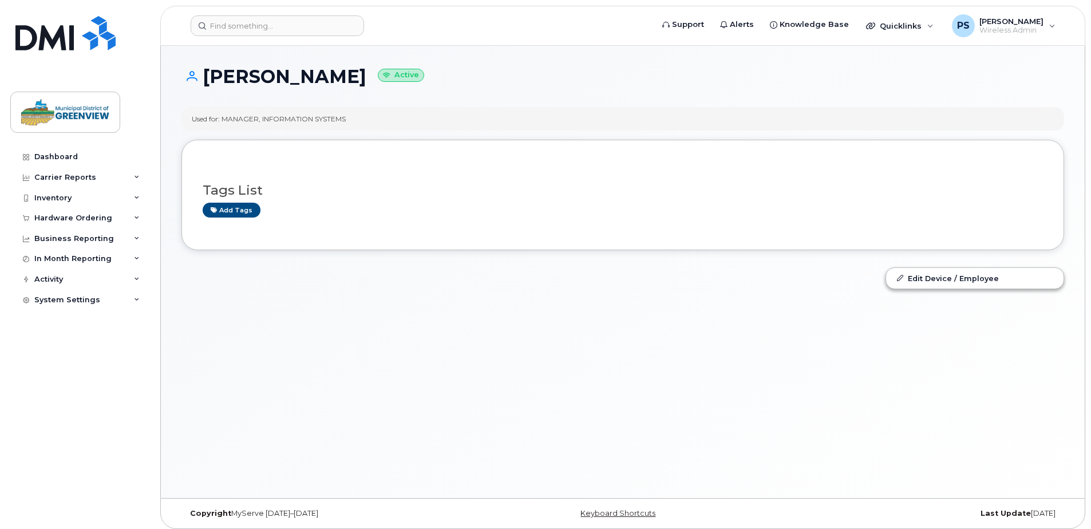 The image size is (1091, 529). What do you see at coordinates (975, 278) in the screenshot?
I see `a: Edit Device / Employee` at bounding box center [975, 278].